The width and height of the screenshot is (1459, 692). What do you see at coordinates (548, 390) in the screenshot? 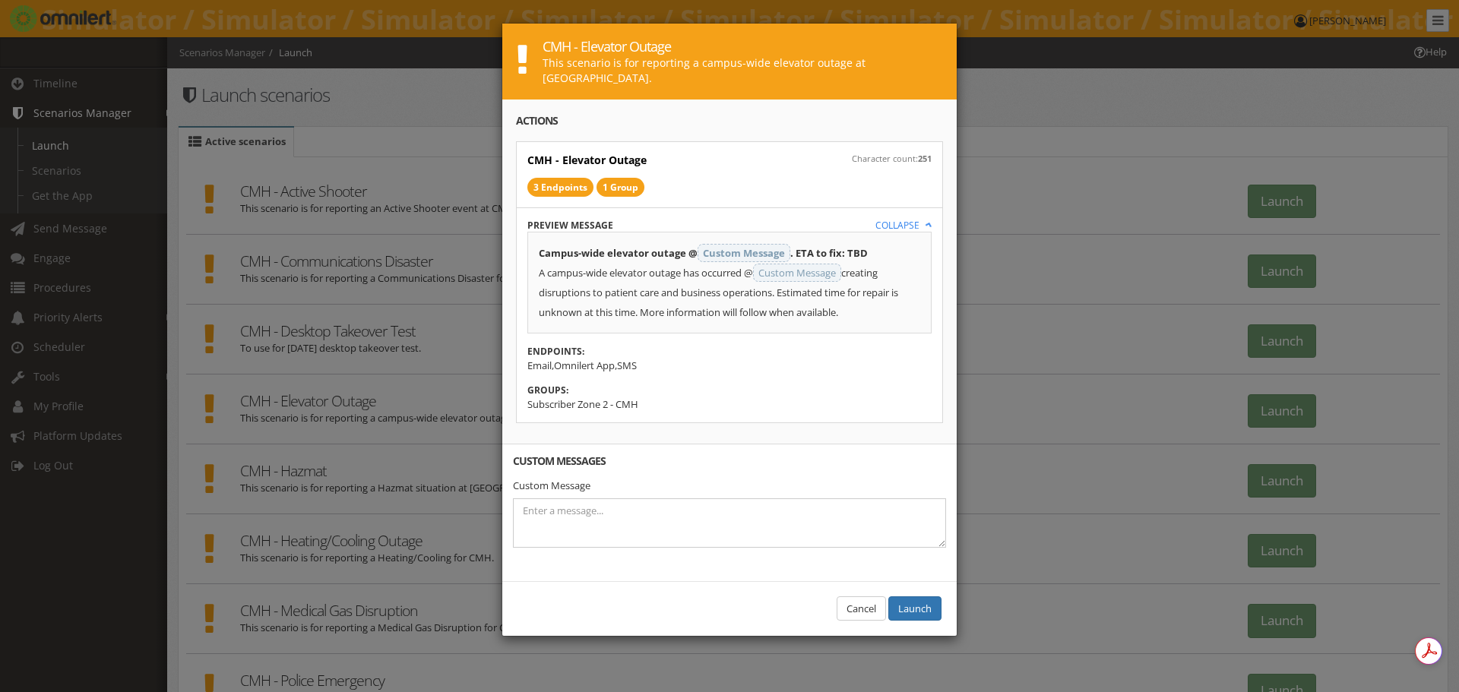
I see `span: GROUPS:` at bounding box center [548, 390].